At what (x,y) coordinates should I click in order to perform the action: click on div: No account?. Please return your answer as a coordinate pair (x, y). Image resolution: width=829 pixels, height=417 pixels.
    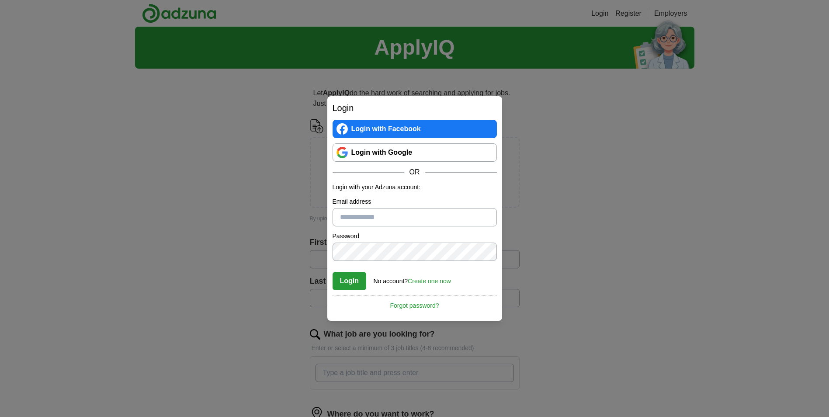
    Looking at the image, I should click on (412, 279).